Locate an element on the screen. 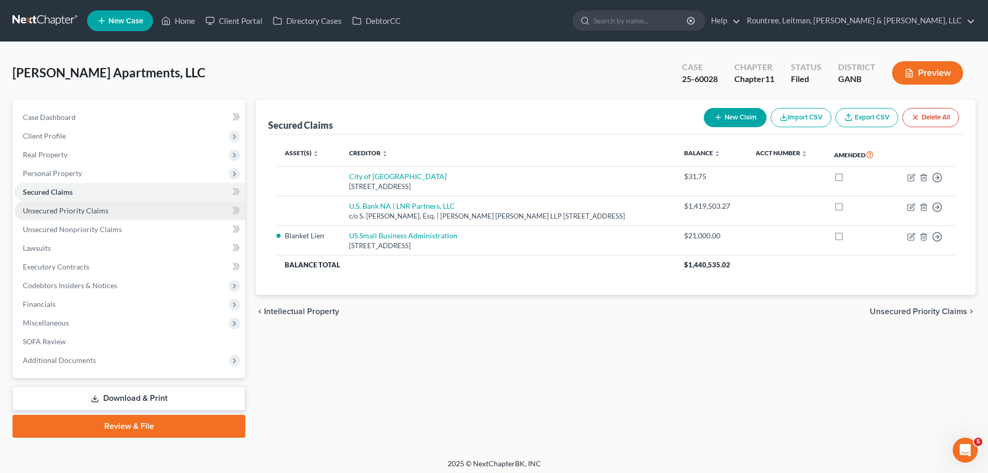  button: Import CSV is located at coordinates (801, 117).